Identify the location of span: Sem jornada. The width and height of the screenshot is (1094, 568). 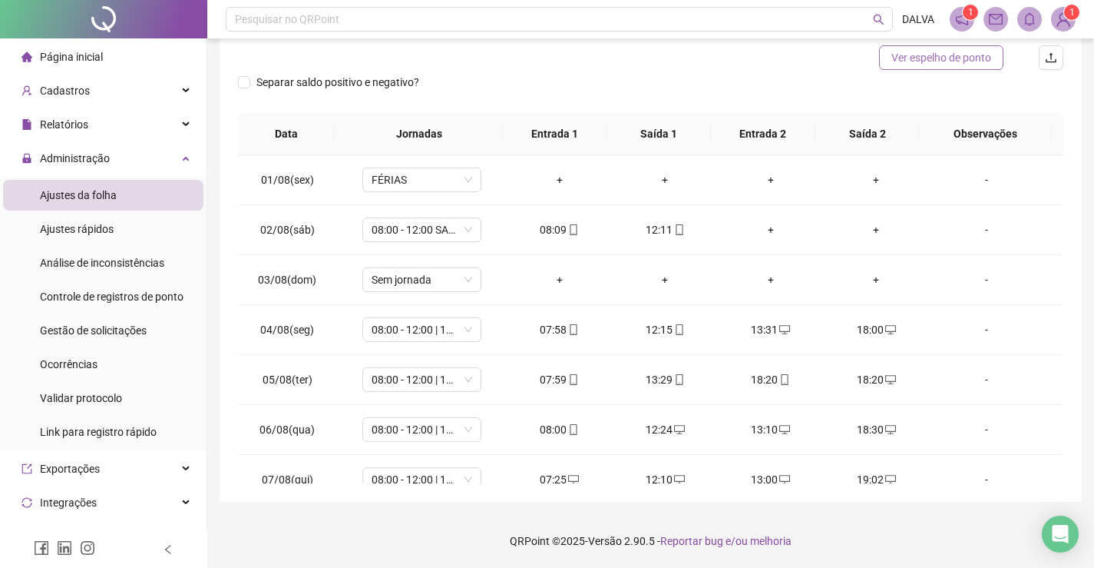
(422, 280).